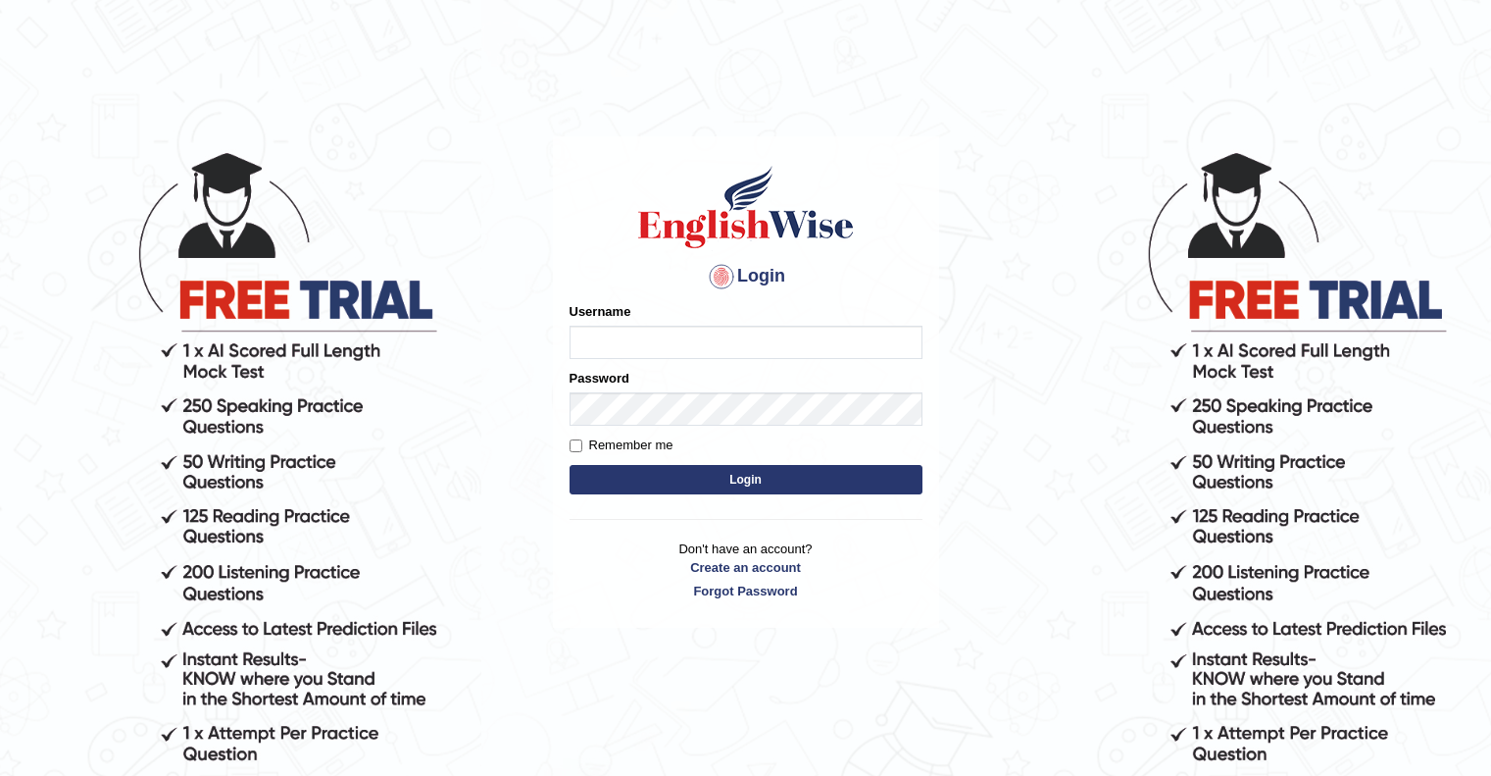 The width and height of the screenshot is (1491, 776). What do you see at coordinates (600, 311) in the screenshot?
I see `label: Username` at bounding box center [600, 311].